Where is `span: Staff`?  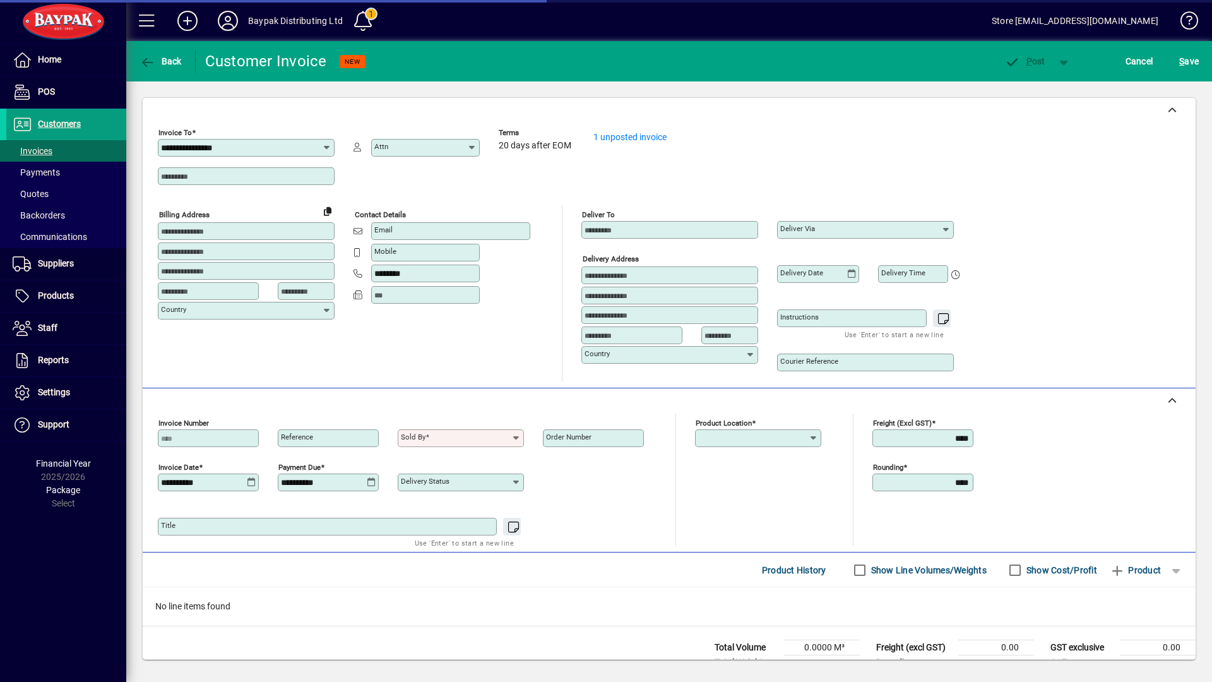
span: Staff is located at coordinates (47, 328).